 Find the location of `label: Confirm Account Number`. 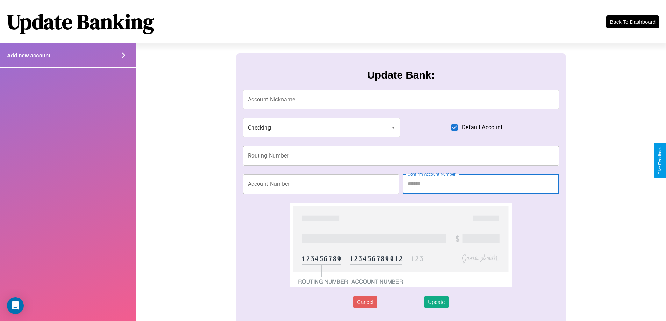

label: Confirm Account Number is located at coordinates (431, 174).